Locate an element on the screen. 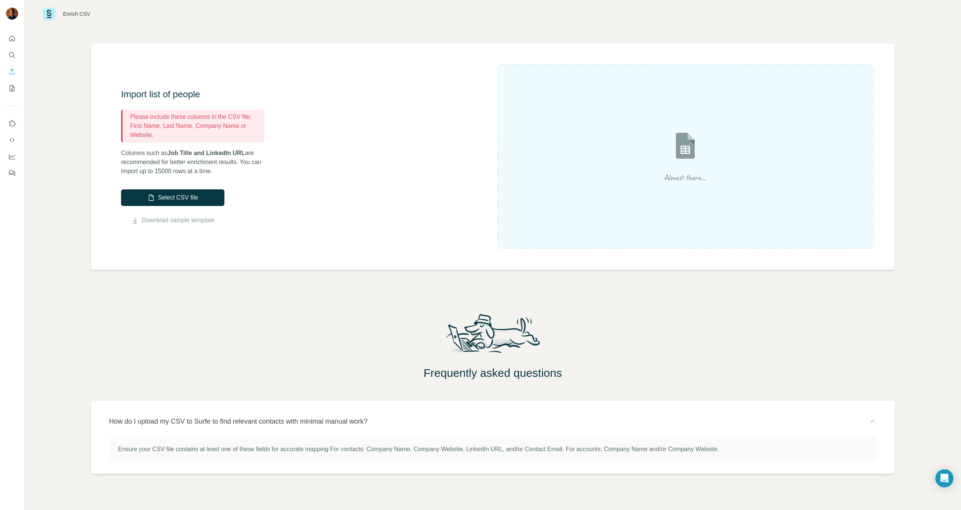 The image size is (961, 510). p: First Name, Last Name, Company Name or Website. is located at coordinates (196, 131).